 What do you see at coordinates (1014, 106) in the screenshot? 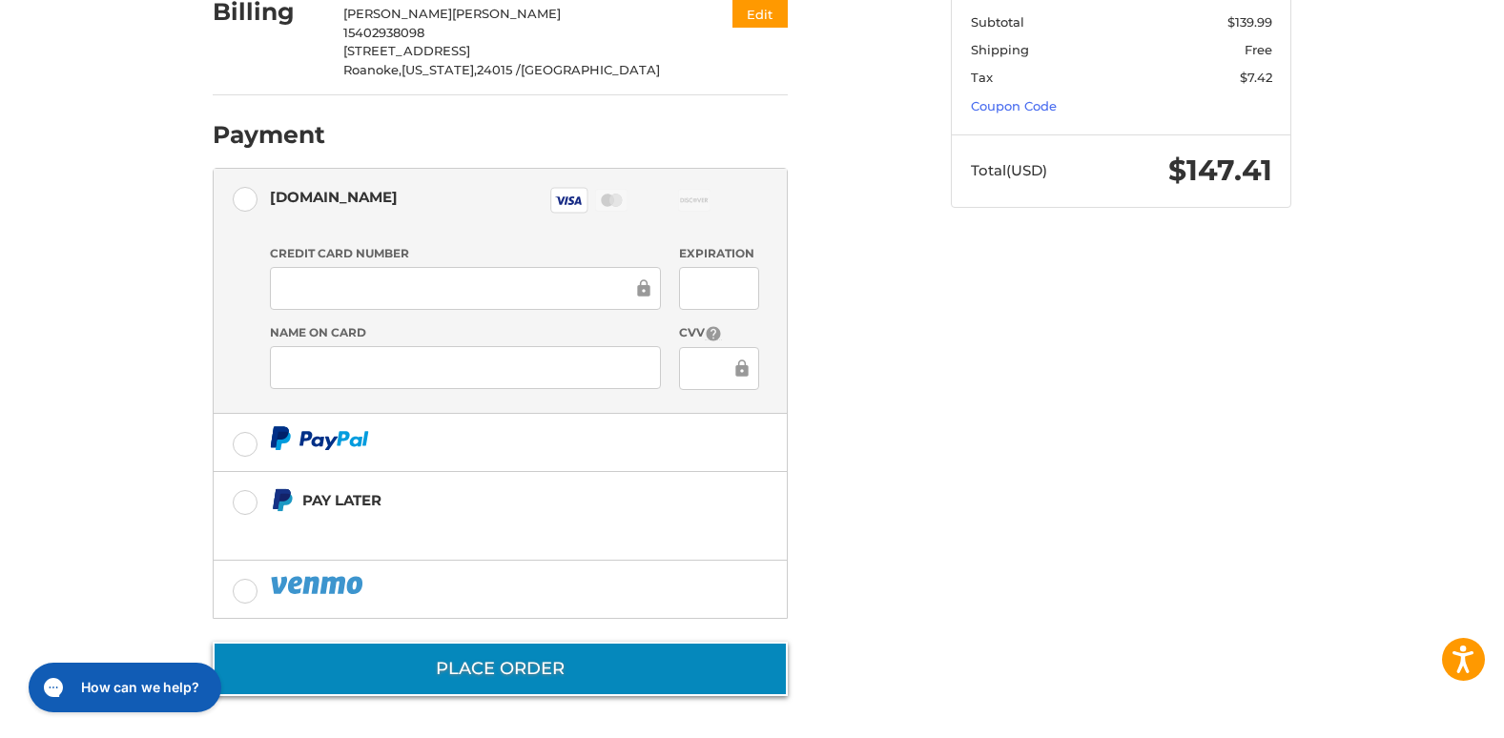
I see `a: Coupon Code` at bounding box center [1014, 106].